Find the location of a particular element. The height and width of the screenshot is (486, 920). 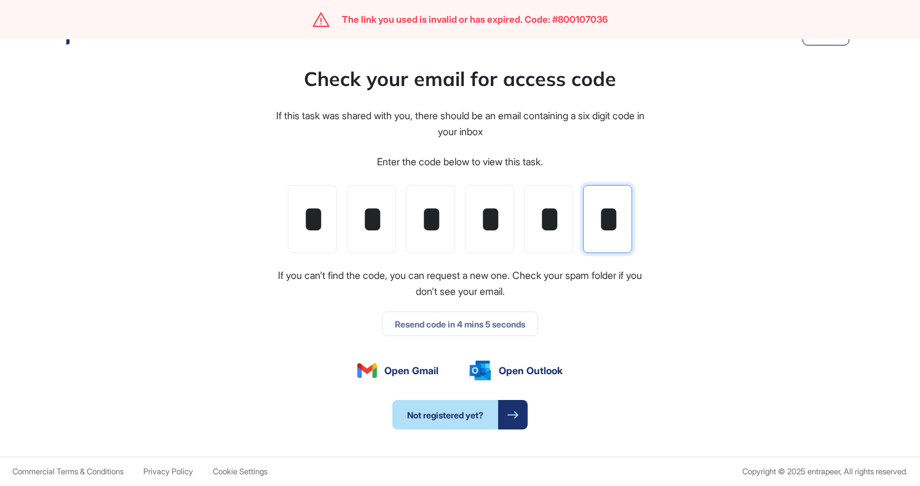

a: Open Gmail is located at coordinates (398, 371).